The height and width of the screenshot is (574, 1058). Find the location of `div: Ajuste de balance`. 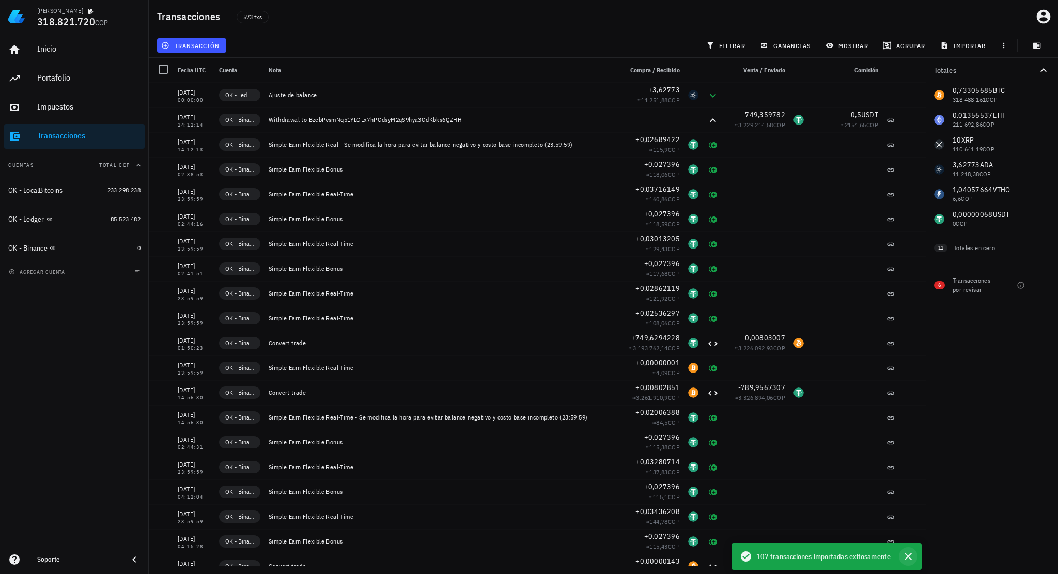

div: Ajuste de balance is located at coordinates (441, 95).